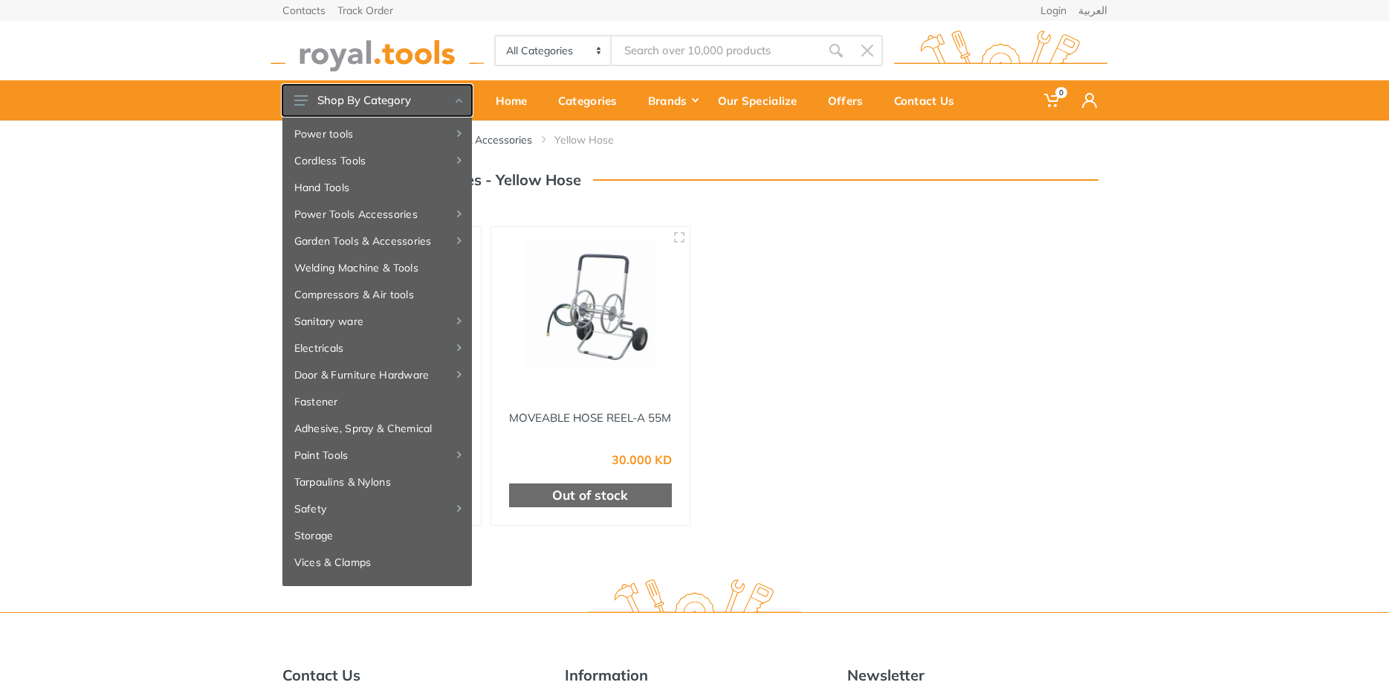 This screenshot has height=685, width=1389. Describe the element at coordinates (590, 417) in the screenshot. I see `a: MOVEABLE HOSE REEL-A 55M` at that location.